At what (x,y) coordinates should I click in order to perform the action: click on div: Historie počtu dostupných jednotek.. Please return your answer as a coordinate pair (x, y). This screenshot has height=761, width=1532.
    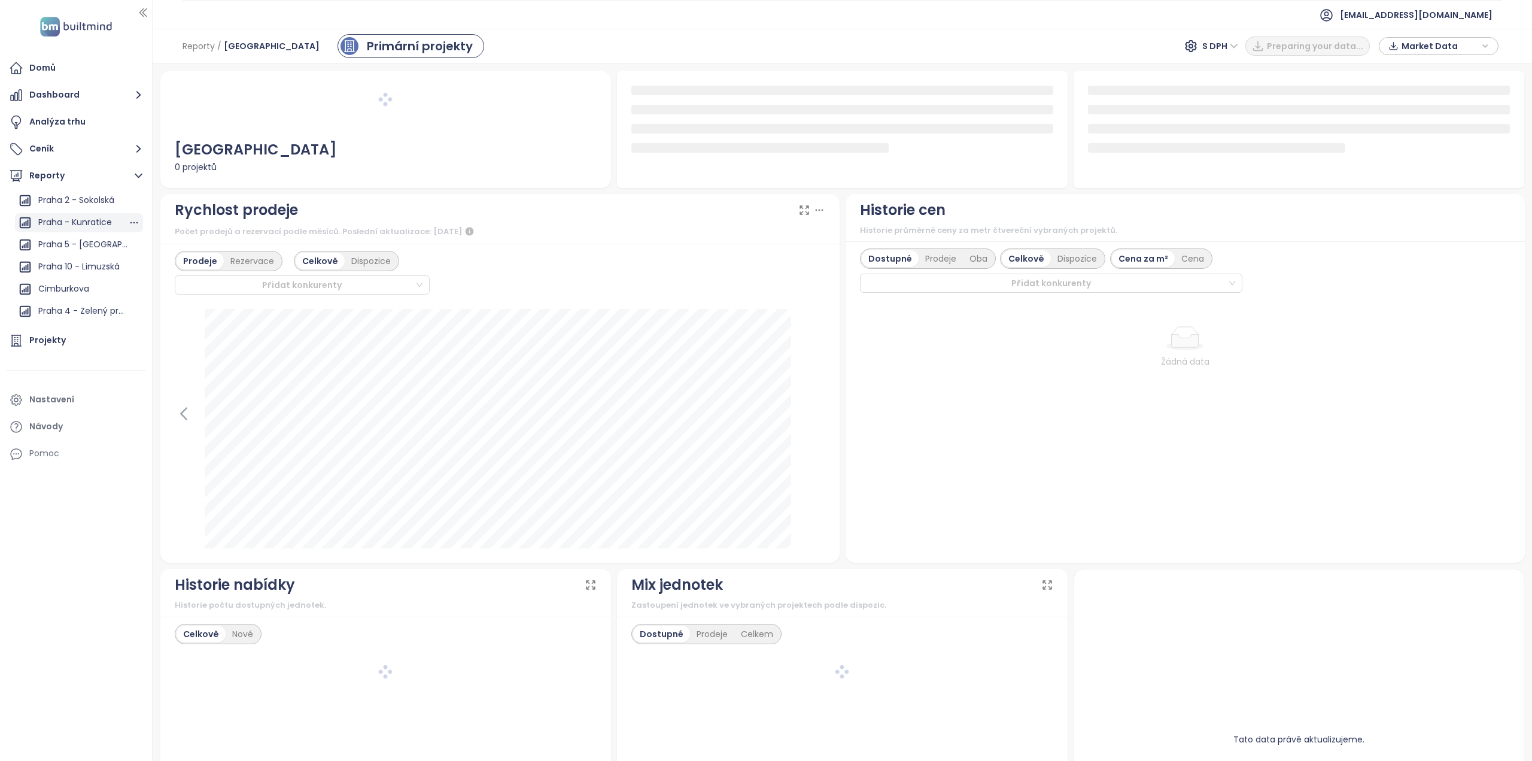
    Looking at the image, I should click on (385, 605).